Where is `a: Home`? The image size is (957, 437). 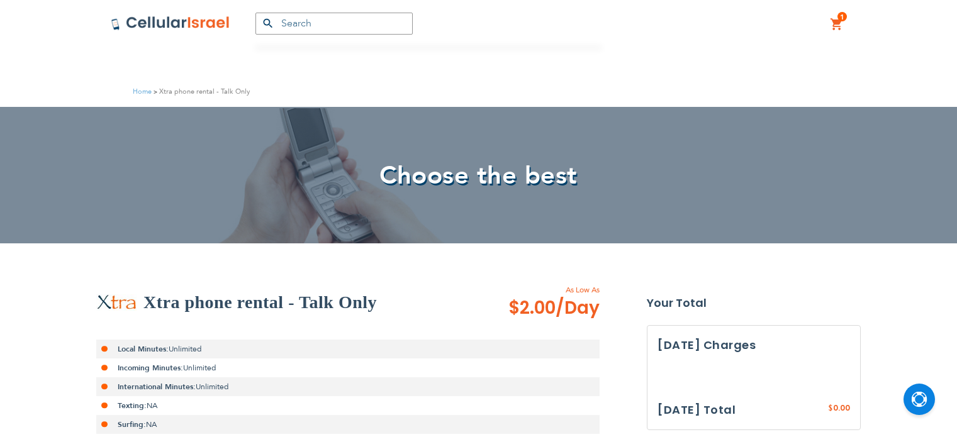
a: Home is located at coordinates (142, 91).